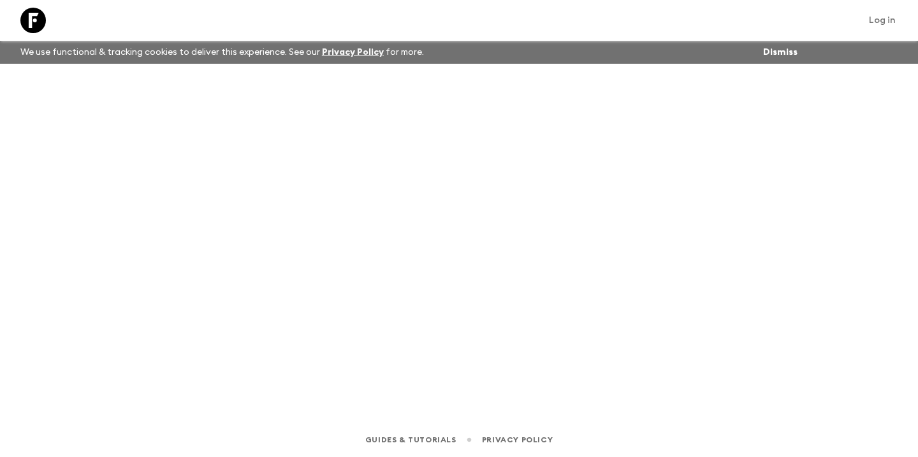 This screenshot has width=918, height=457. What do you see at coordinates (883, 20) in the screenshot?
I see `a: Log in` at bounding box center [883, 20].